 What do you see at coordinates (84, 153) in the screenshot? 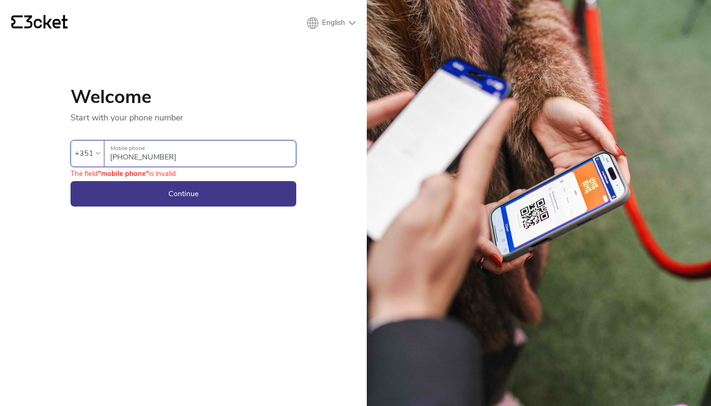
I see `div: +351` at bounding box center [84, 153].